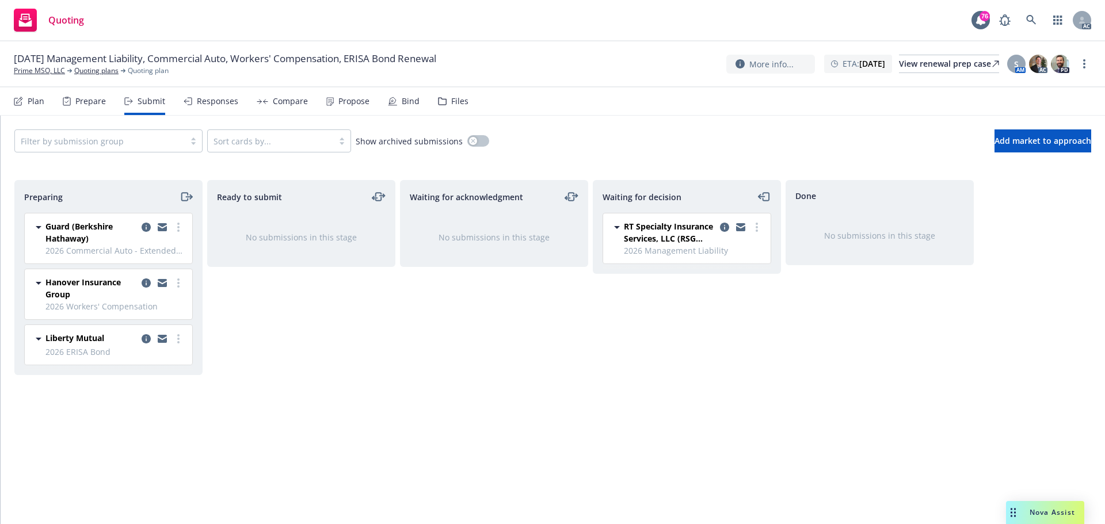 This screenshot has height=524, width=1105. I want to click on a: Switch app, so click(1058, 20).